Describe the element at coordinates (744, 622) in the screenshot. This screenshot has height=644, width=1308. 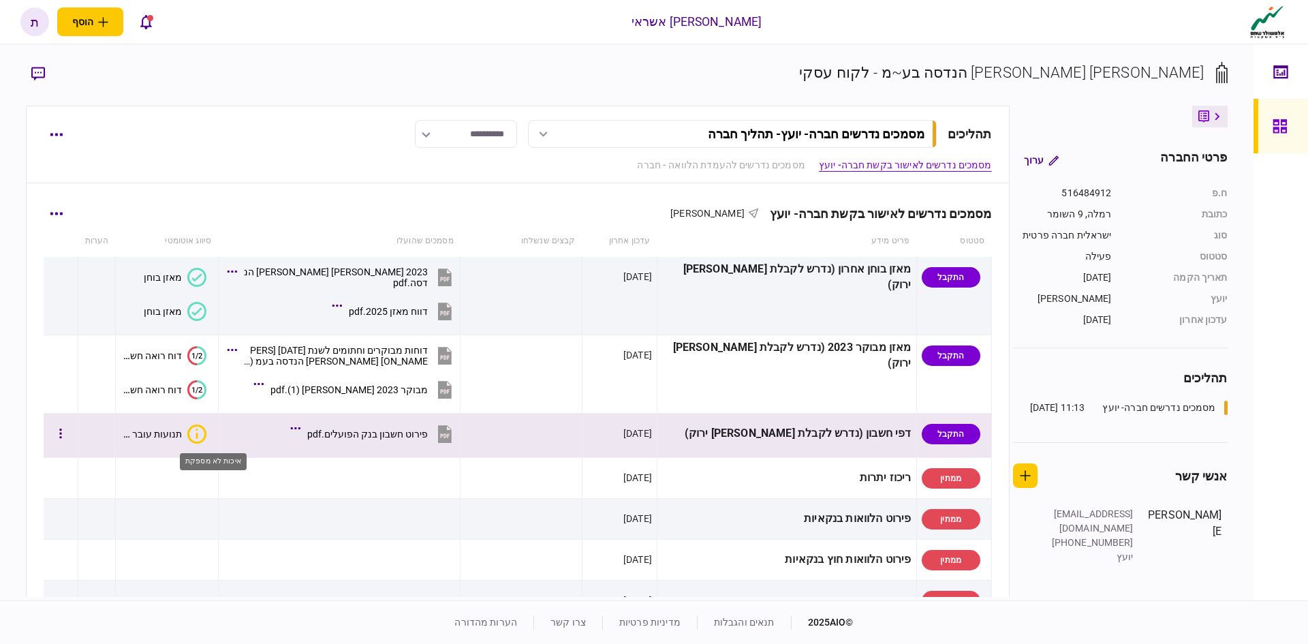
I see `a: תנאים והגבלות` at that location.